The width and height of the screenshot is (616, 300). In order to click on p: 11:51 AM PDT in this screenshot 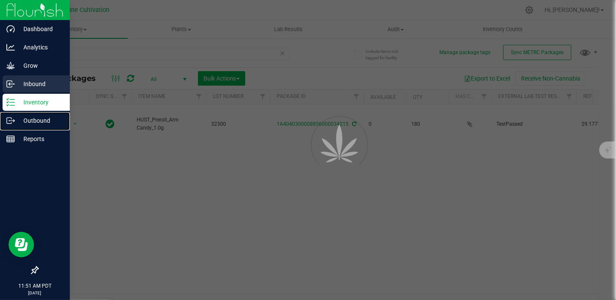, I will do `click(35, 286)`.